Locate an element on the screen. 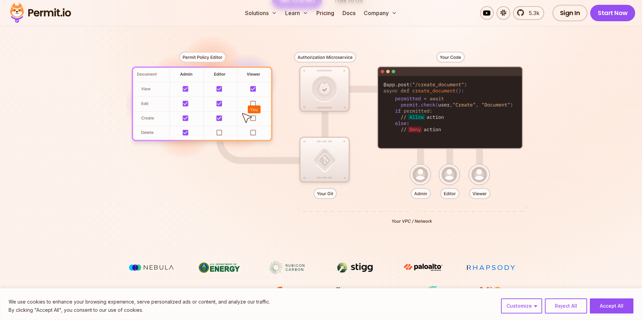 Image resolution: width=642 pixels, height=320 pixels. p: We use cookies to enhance your browsing experience, serve personalized ads or content, and analyz... is located at coordinates (139, 302).